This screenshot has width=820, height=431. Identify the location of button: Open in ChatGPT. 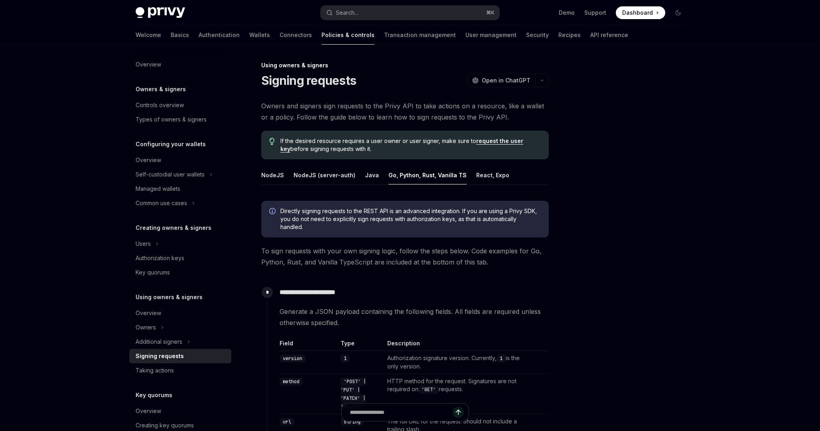
(501, 81).